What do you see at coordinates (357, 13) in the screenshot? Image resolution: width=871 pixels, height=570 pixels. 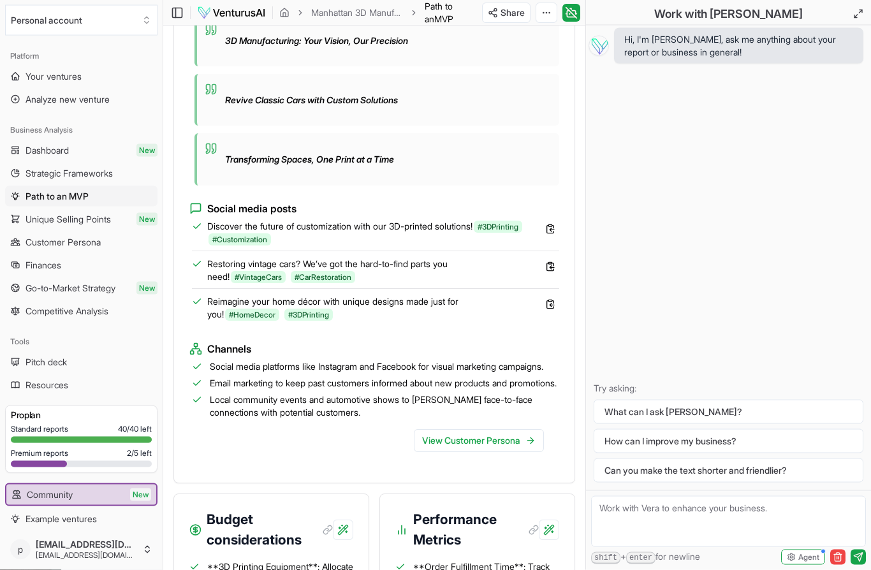 I see `a: Manhattan 3D Manufacturing` at bounding box center [357, 13].